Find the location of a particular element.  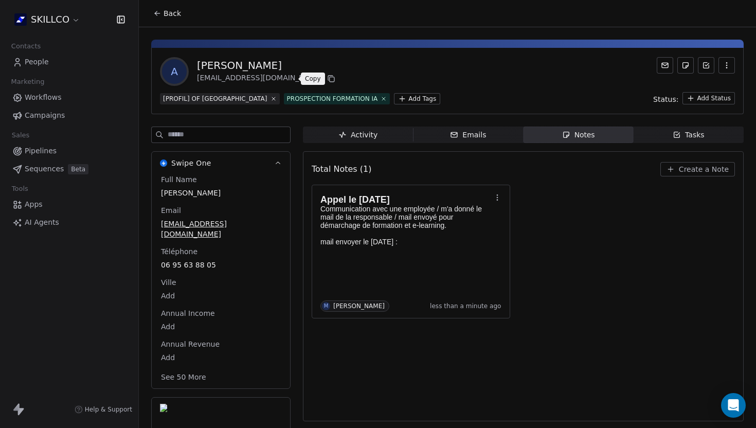

span: Annual Revenue is located at coordinates (190, 344).